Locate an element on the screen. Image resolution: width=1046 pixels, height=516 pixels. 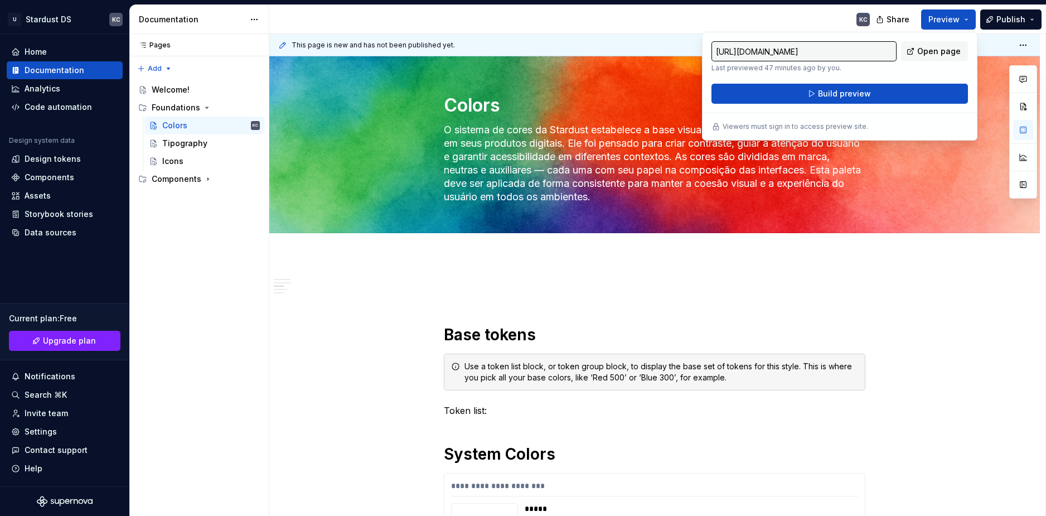
div: Data sources is located at coordinates (50, 232).